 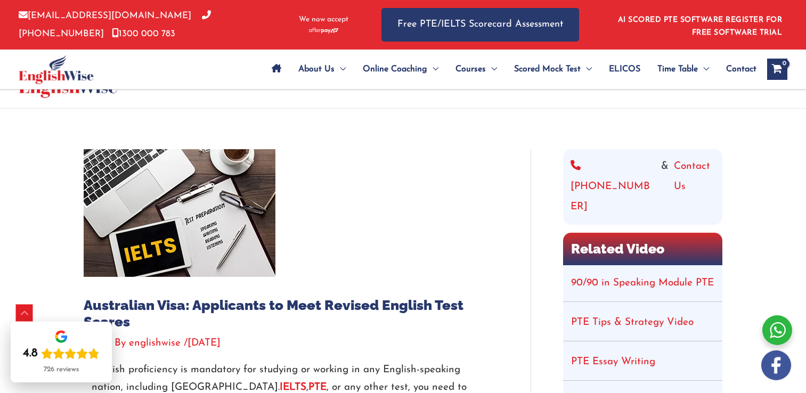 What do you see at coordinates (777, 366) in the screenshot?
I see `img: white-facebook.png` at bounding box center [777, 366].